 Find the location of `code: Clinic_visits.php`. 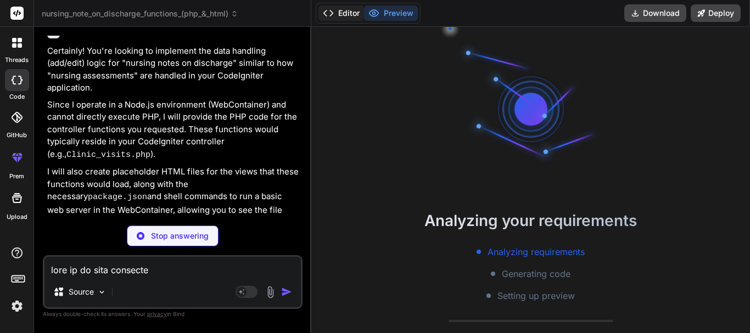

code: Clinic_visits.php is located at coordinates (108, 155).